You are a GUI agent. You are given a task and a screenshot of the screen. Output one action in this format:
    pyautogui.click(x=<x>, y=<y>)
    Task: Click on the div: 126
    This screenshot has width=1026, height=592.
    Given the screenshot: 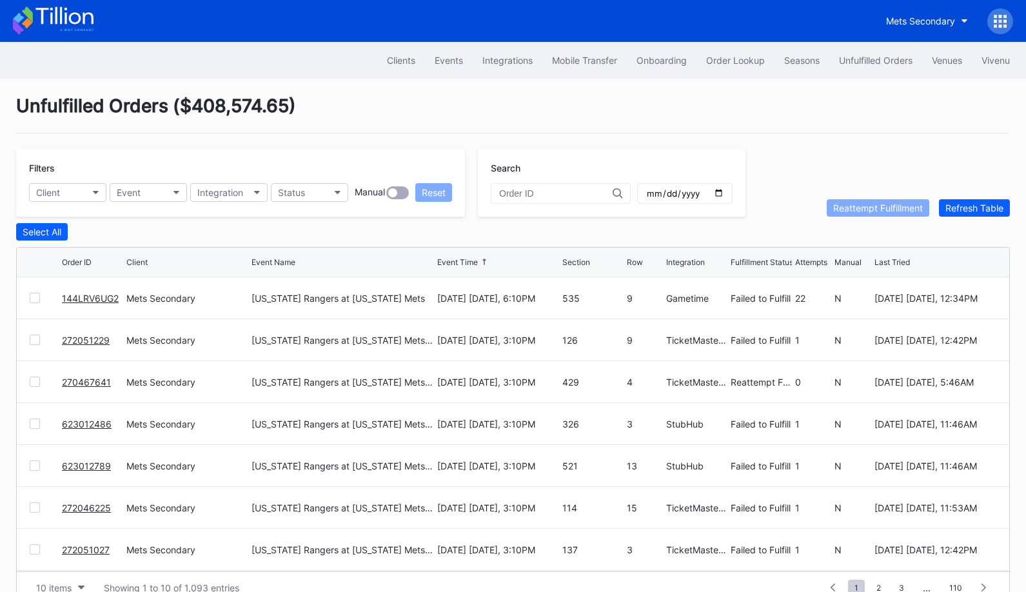 What is the action you would take?
    pyautogui.click(x=593, y=340)
    